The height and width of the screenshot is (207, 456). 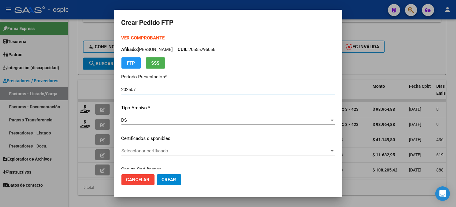 What do you see at coordinates (169, 180) in the screenshot?
I see `button: Crear` at bounding box center [169, 180].